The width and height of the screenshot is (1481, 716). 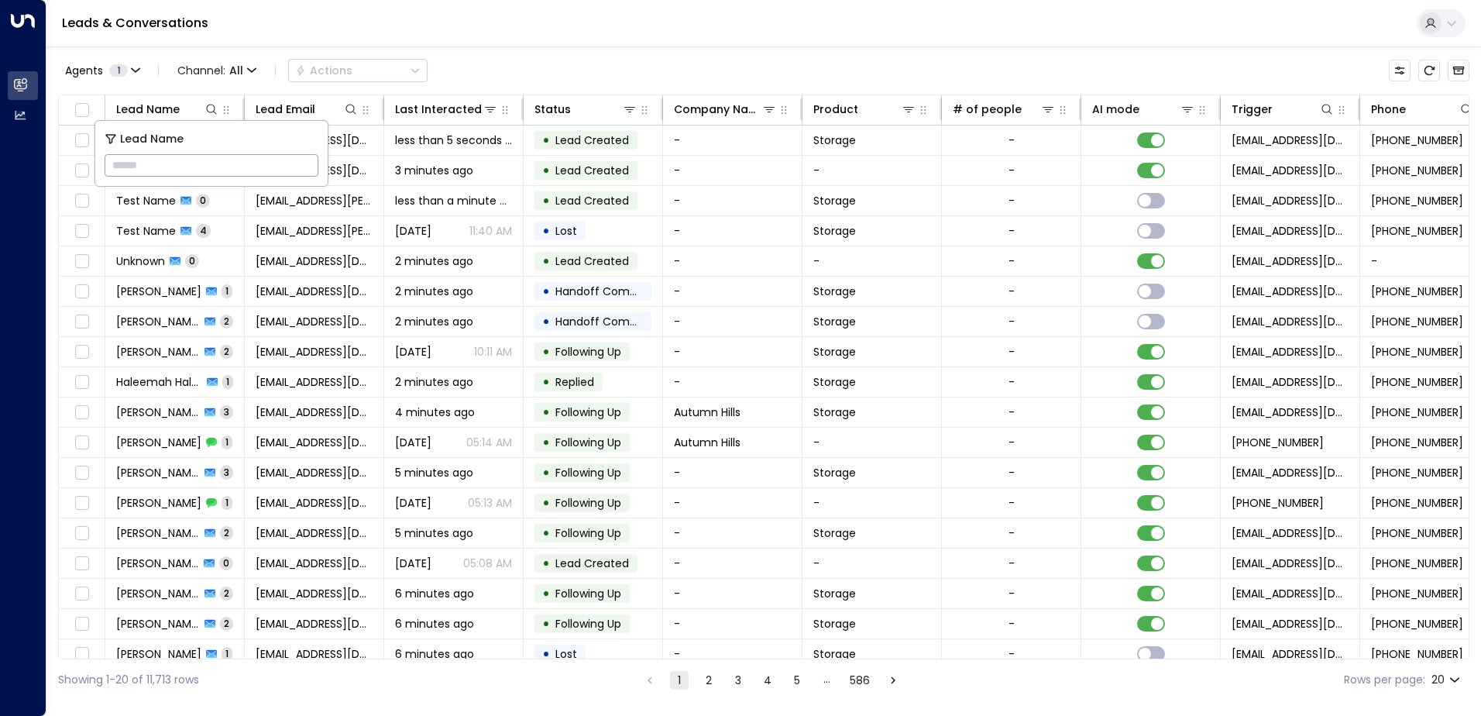 I want to click on div: Showing 1-20 of 11,713 rows, so click(x=129, y=680).